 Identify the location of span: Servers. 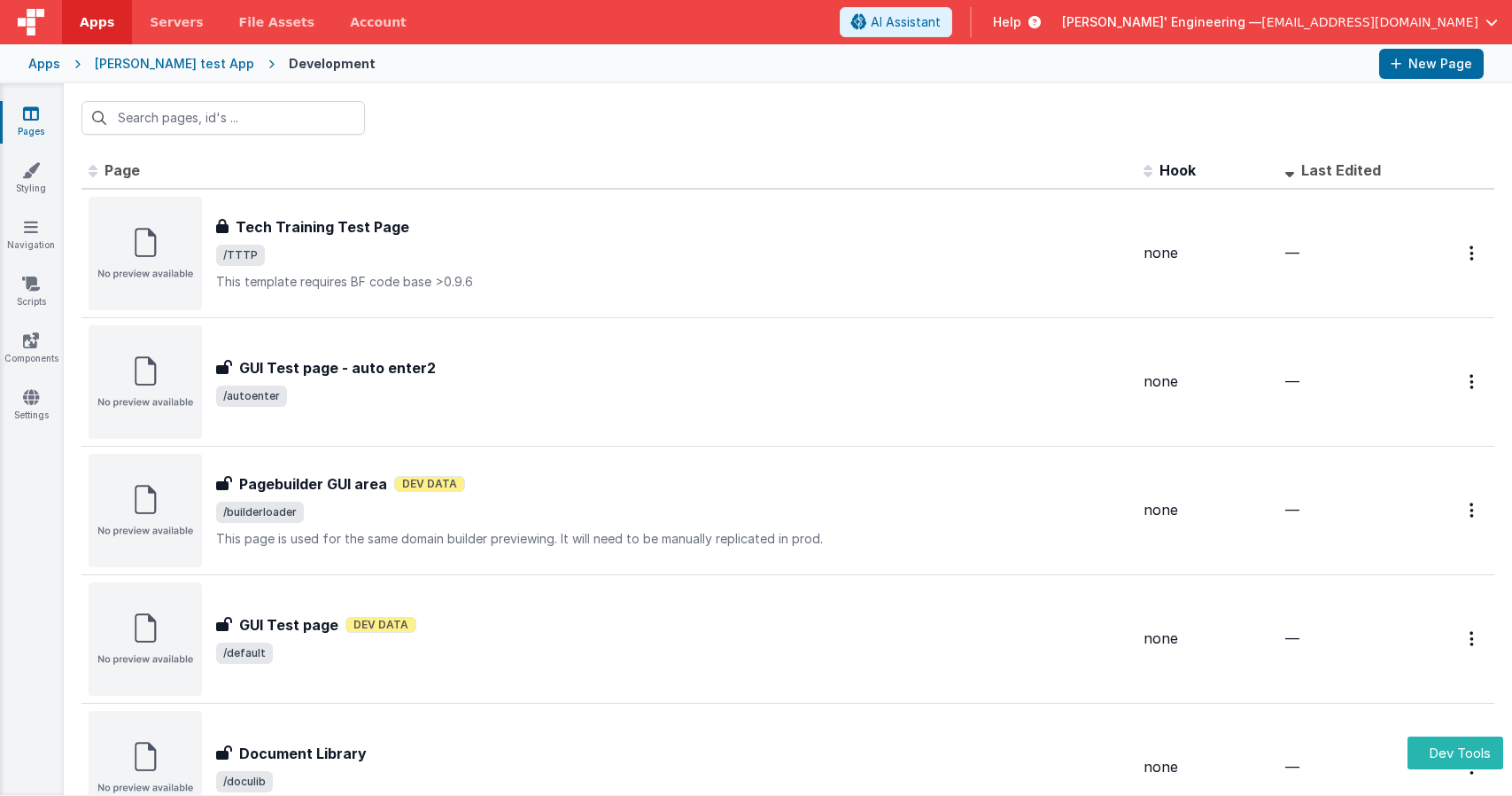
(177, 22).